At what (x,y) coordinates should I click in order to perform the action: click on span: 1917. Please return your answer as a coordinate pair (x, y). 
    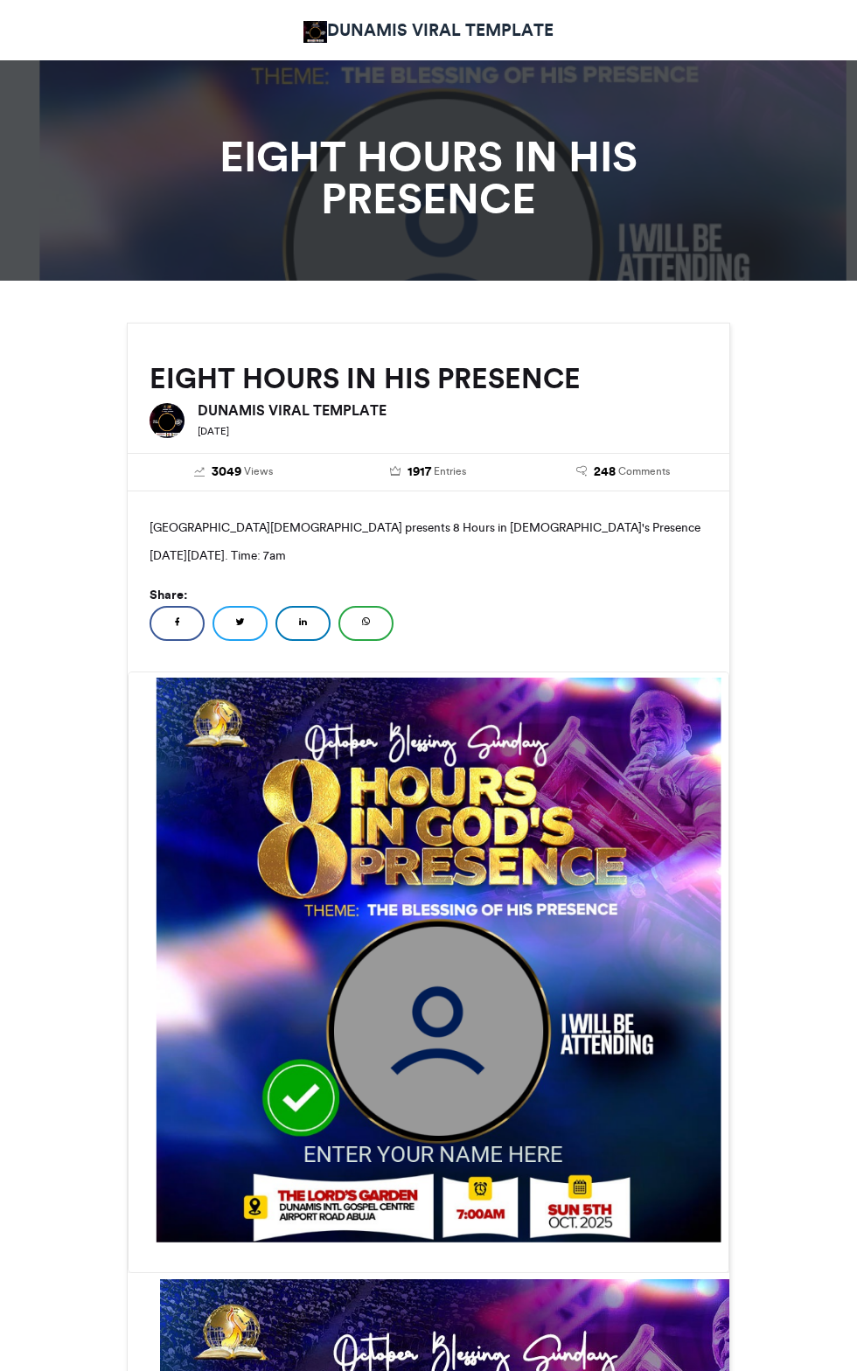
    Looking at the image, I should click on (419, 472).